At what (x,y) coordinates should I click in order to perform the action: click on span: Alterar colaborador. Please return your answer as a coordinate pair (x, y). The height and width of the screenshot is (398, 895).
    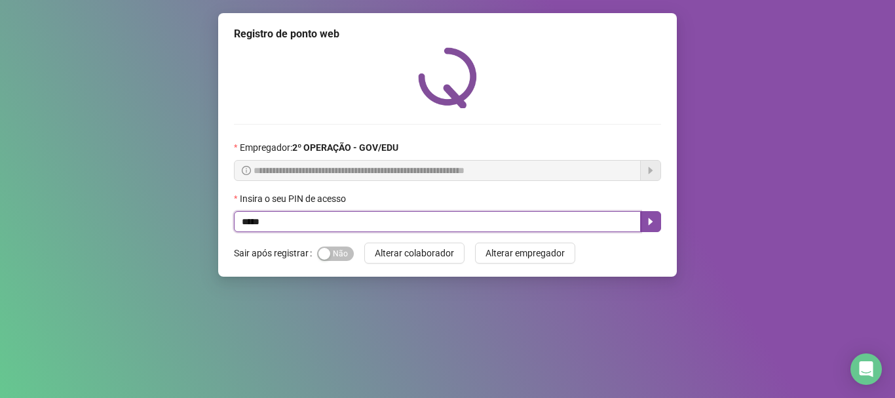
    Looking at the image, I should click on (414, 253).